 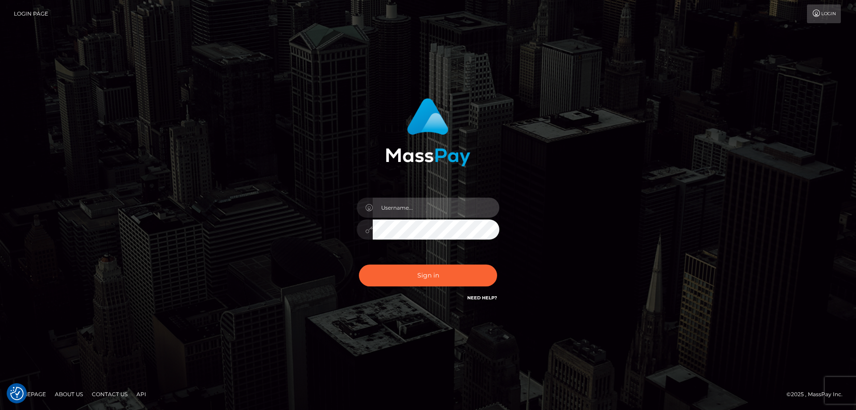 What do you see at coordinates (17, 393) in the screenshot?
I see `img: Revisit consent button` at bounding box center [17, 393].